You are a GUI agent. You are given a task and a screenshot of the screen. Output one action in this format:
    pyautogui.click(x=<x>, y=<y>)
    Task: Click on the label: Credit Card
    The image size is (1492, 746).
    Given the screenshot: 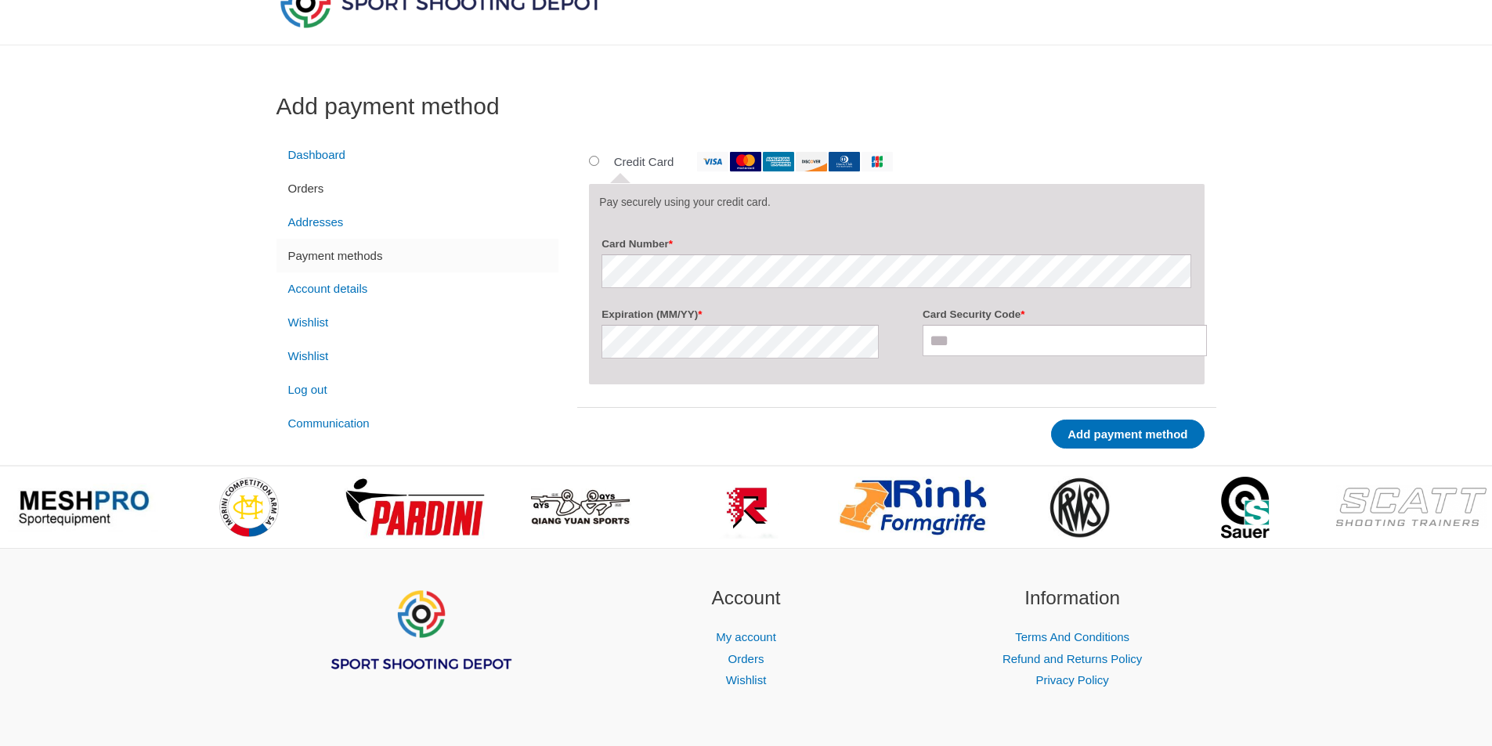 What is the action you would take?
    pyautogui.click(x=753, y=161)
    